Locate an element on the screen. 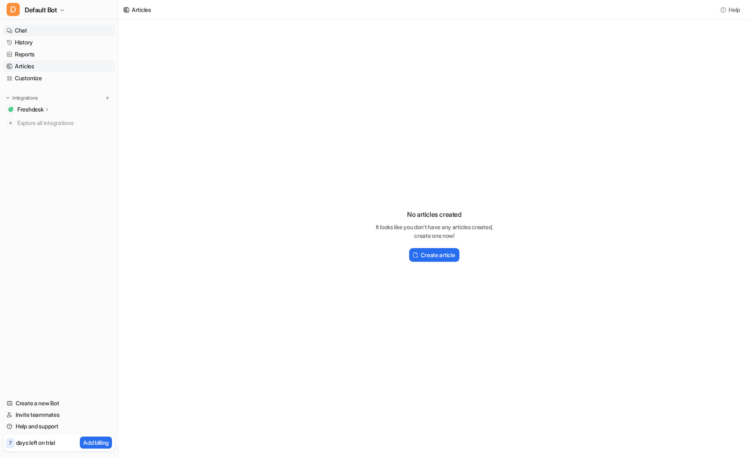 The width and height of the screenshot is (750, 458). p: Add billing is located at coordinates (96, 443).